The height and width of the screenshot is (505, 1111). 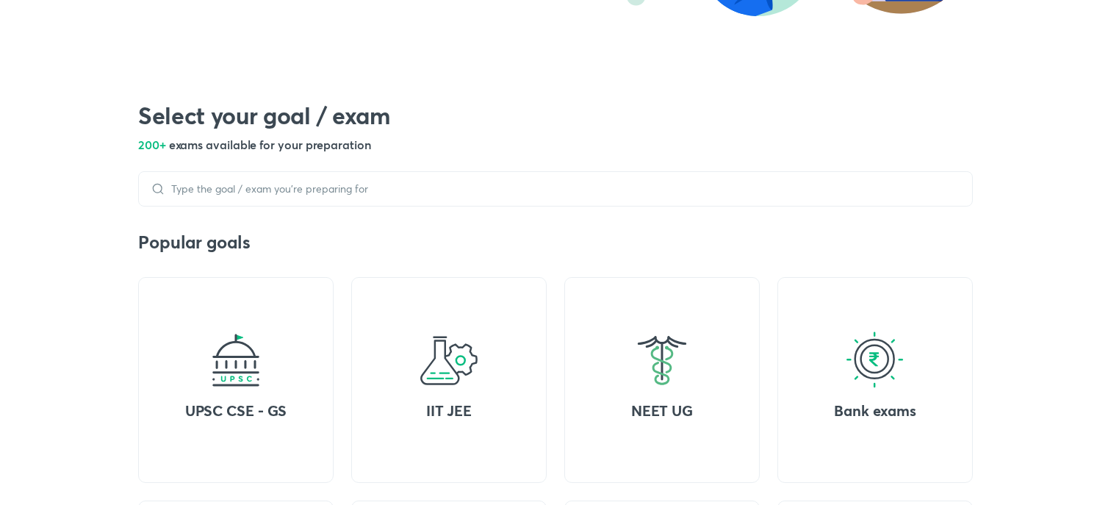 What do you see at coordinates (556, 242) in the screenshot?
I see `h3: Popular goals` at bounding box center [556, 242].